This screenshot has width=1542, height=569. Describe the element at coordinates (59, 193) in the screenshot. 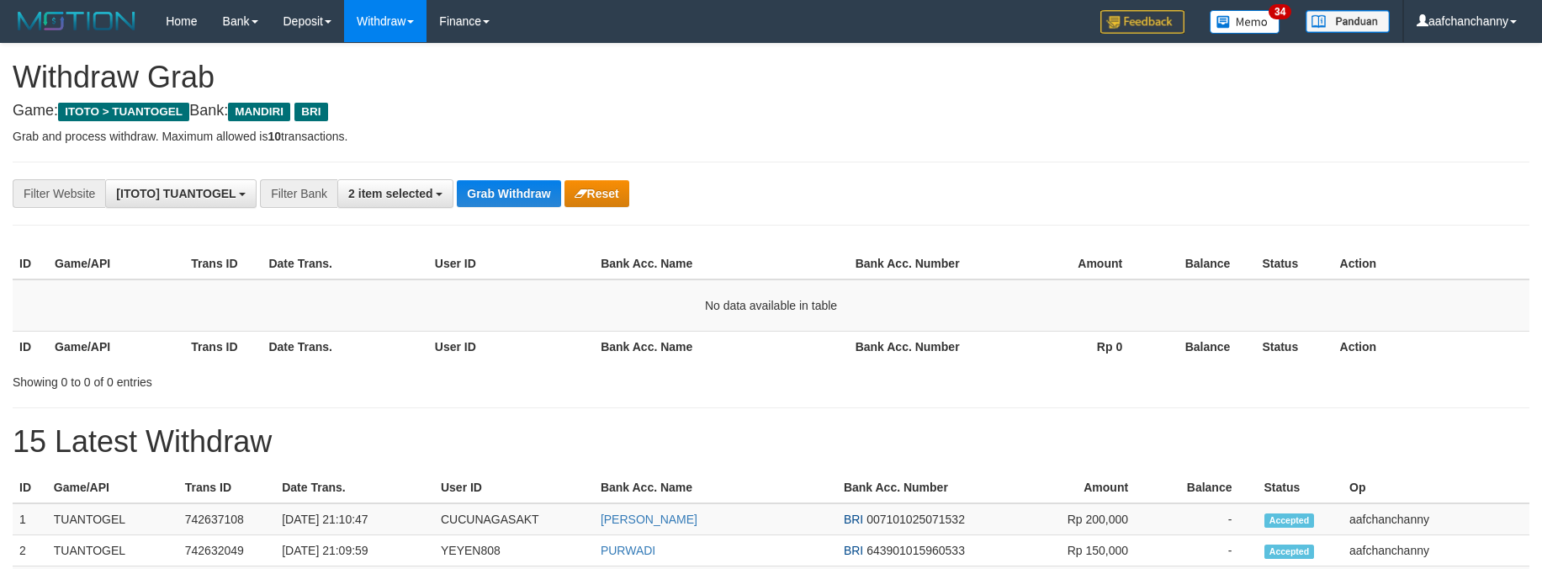

I see `div: Filter Website` at that location.